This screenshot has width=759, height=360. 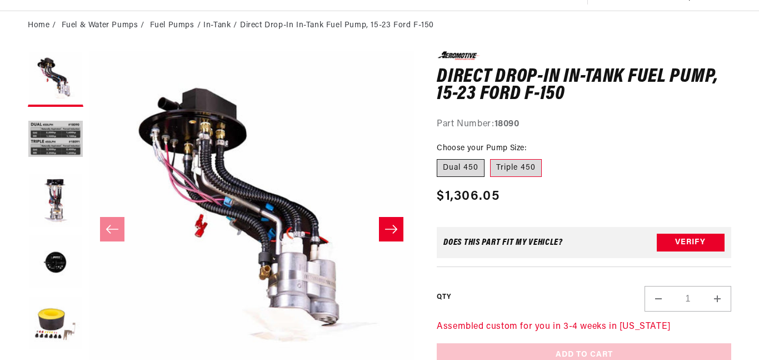 What do you see at coordinates (443, 297) in the screenshot?
I see `label: QTY` at bounding box center [443, 297].